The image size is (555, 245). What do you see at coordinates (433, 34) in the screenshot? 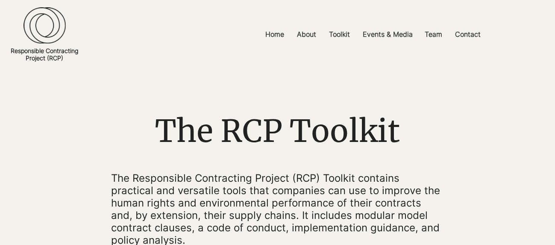
I see `a: Team` at bounding box center [433, 34].